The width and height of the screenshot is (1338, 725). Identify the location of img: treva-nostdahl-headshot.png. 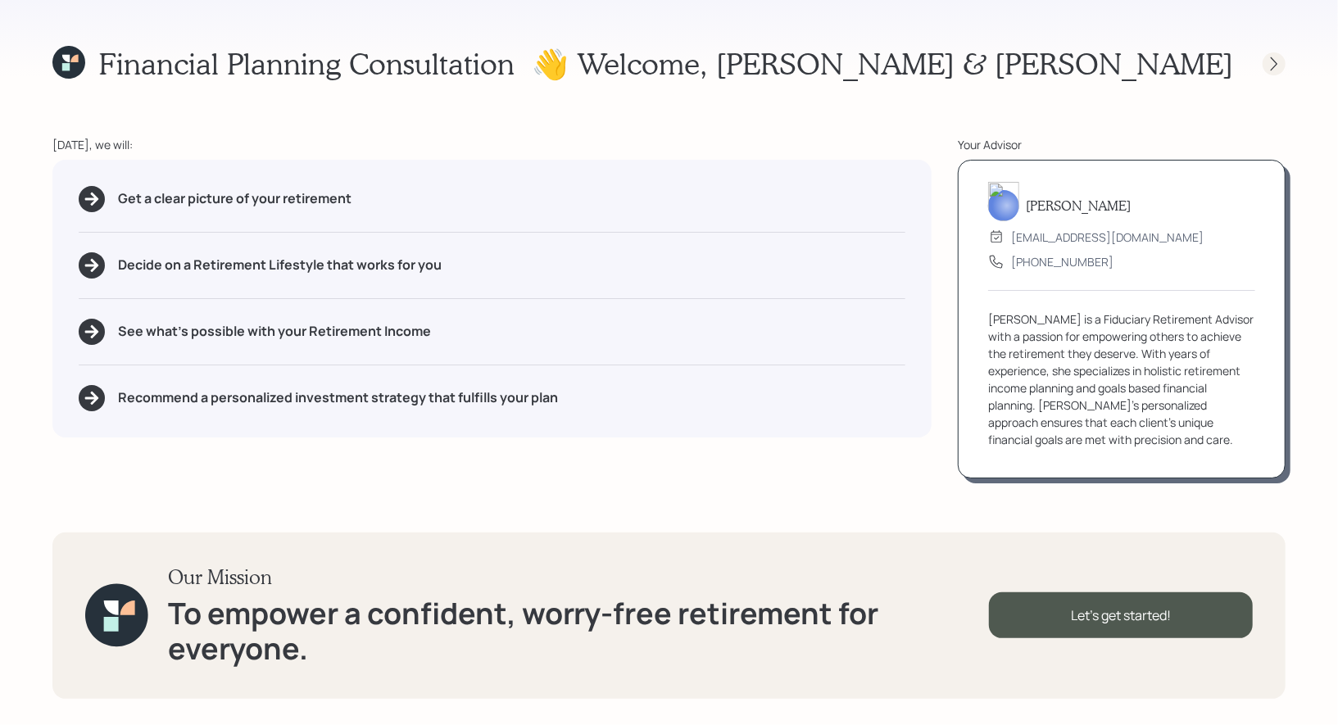
(1004, 202).